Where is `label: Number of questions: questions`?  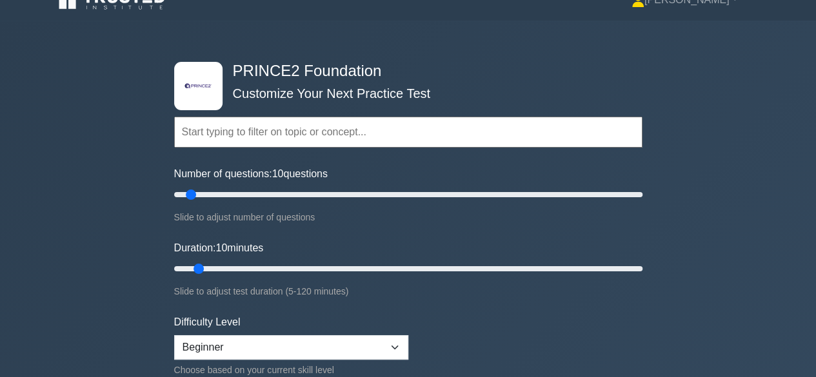
label: Number of questions: questions is located at coordinates (251, 174).